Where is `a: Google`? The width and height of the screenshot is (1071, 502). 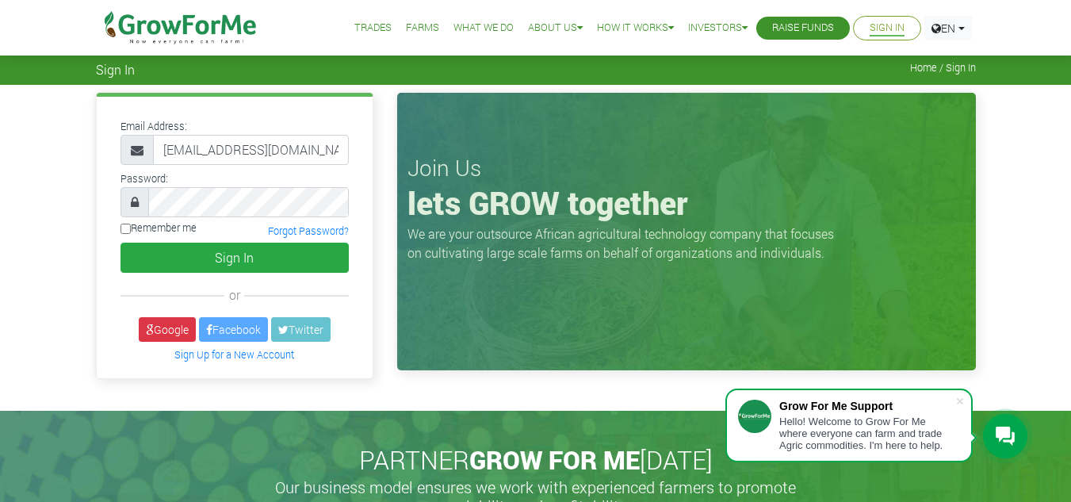
a: Google is located at coordinates (167, 329).